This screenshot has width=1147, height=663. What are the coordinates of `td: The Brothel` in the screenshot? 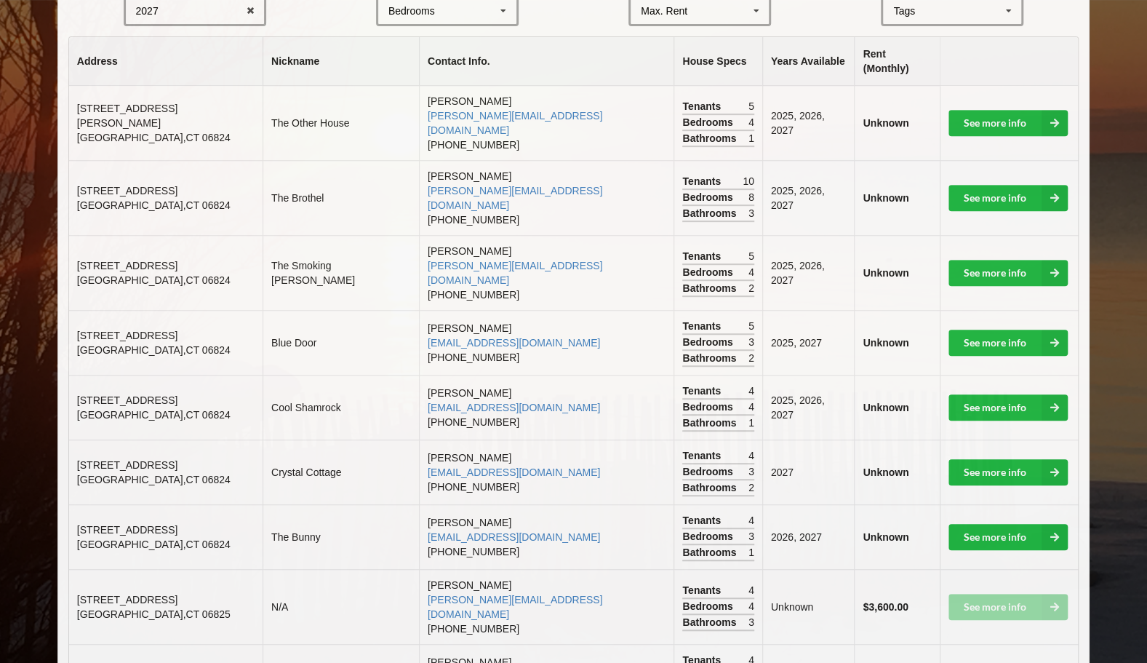 It's located at (340, 197).